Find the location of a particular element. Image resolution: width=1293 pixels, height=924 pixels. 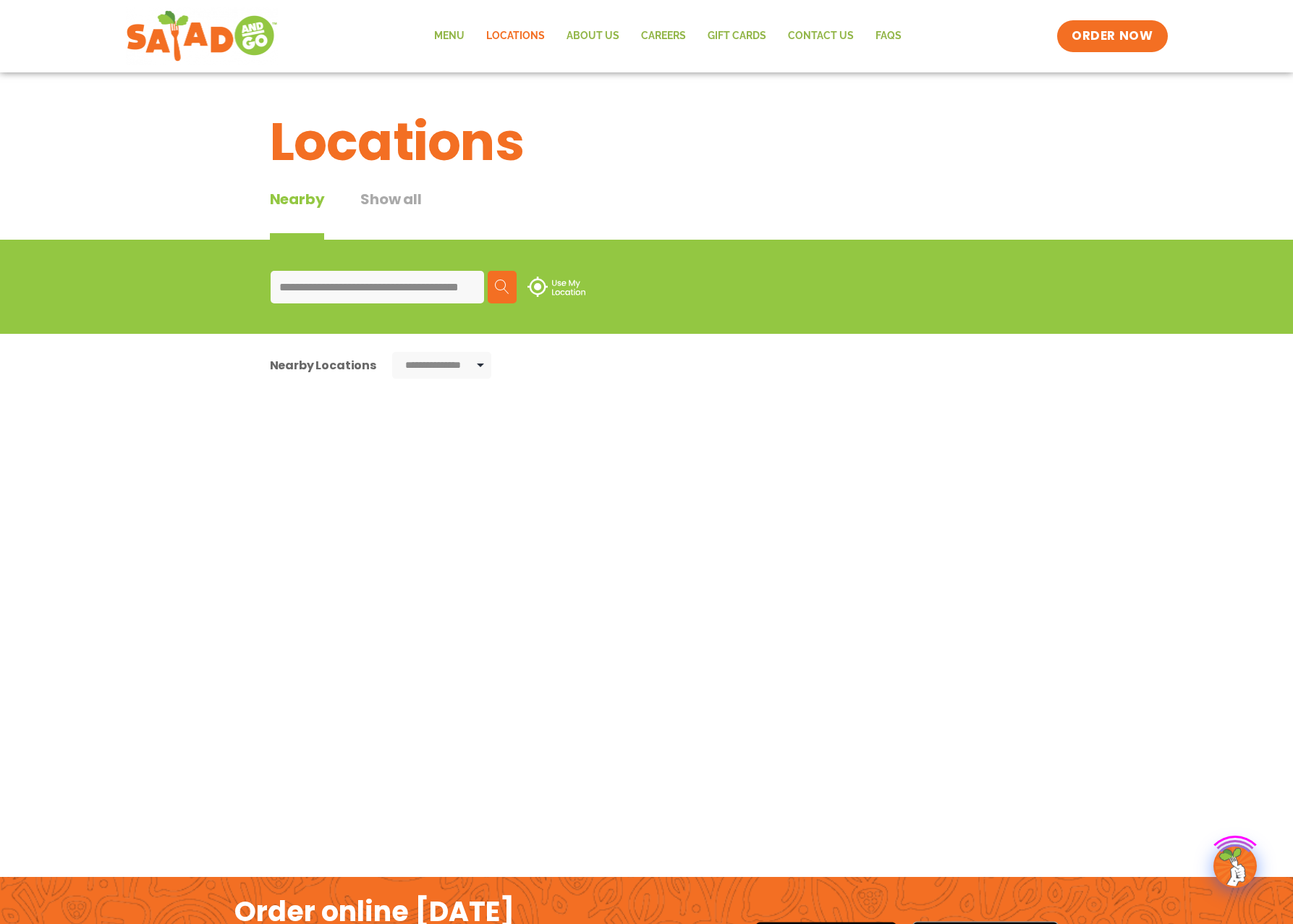

div: Nearby Locations is located at coordinates (323, 365).